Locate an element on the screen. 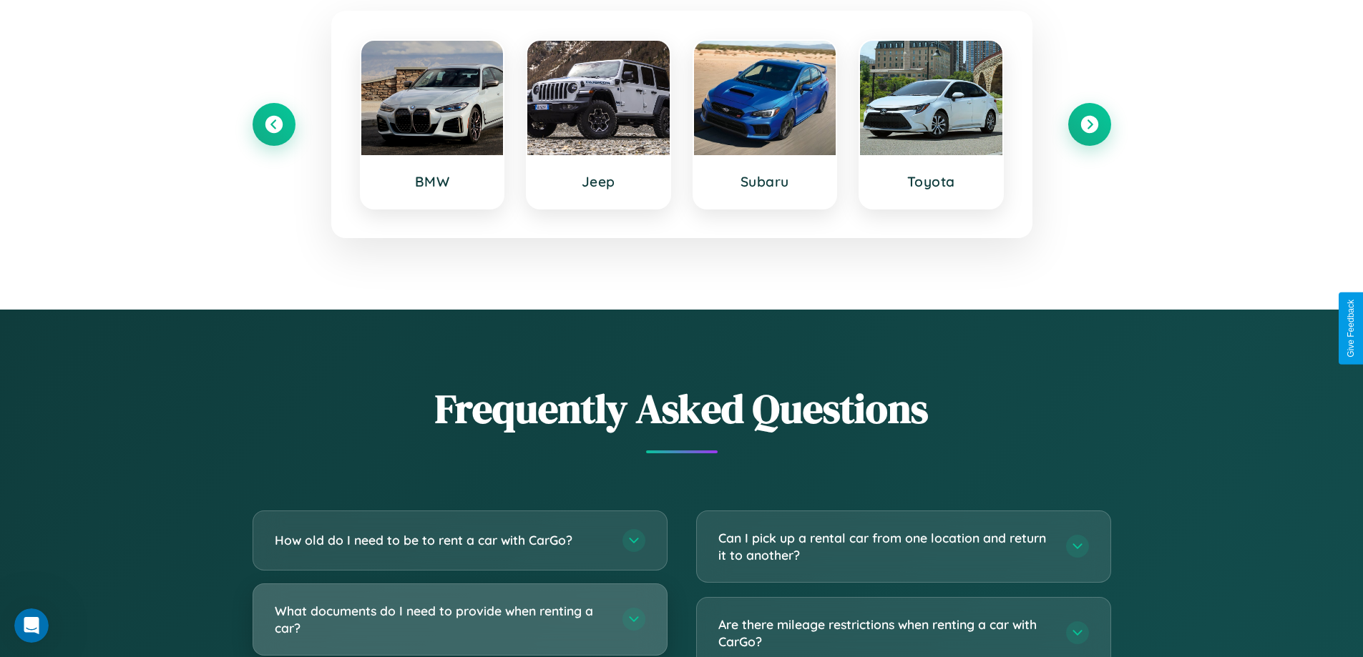  h3: Subaru is located at coordinates (765, 182).